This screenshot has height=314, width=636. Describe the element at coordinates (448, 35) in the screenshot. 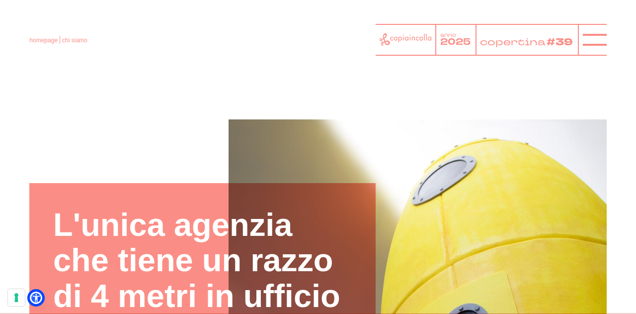

I see `tspan: anno` at that location.